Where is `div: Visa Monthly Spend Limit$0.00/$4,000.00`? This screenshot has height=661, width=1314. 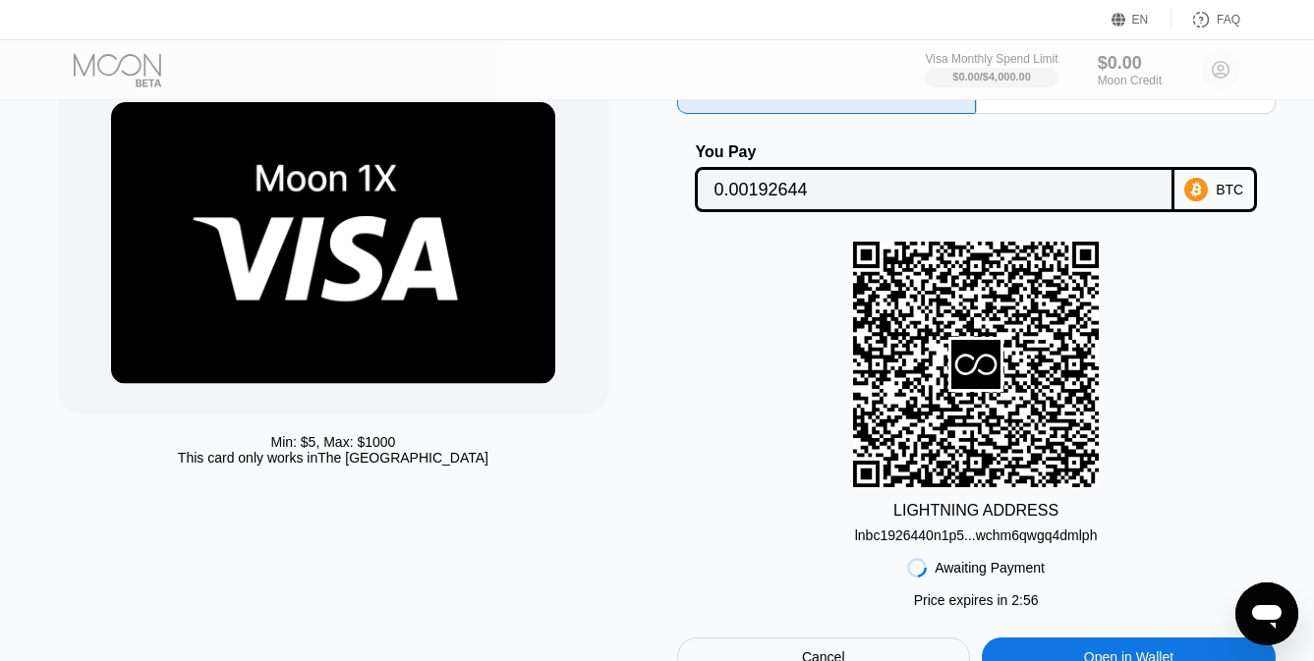
div: Visa Monthly Spend Limit$0.00/$4,000.00 is located at coordinates (990, 70).